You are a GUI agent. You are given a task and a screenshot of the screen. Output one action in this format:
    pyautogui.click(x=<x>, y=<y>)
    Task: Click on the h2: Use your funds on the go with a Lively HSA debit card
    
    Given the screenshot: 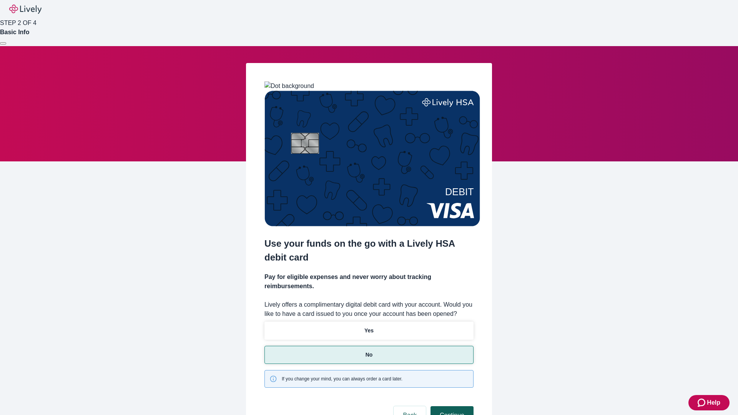 What is the action you would take?
    pyautogui.click(x=369, y=251)
    